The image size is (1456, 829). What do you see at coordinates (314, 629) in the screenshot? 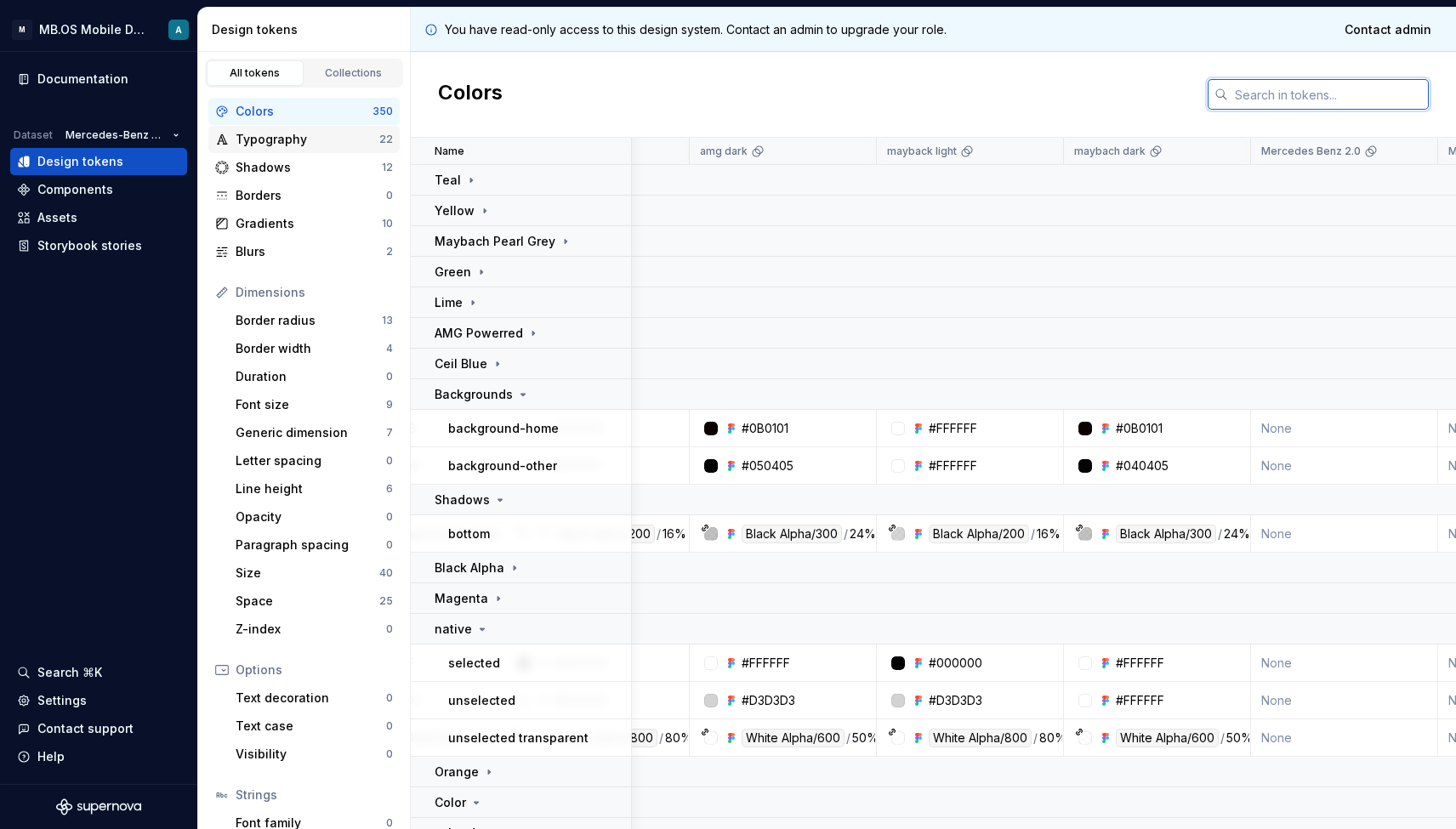
I see `a: Z-index0` at bounding box center [314, 629].